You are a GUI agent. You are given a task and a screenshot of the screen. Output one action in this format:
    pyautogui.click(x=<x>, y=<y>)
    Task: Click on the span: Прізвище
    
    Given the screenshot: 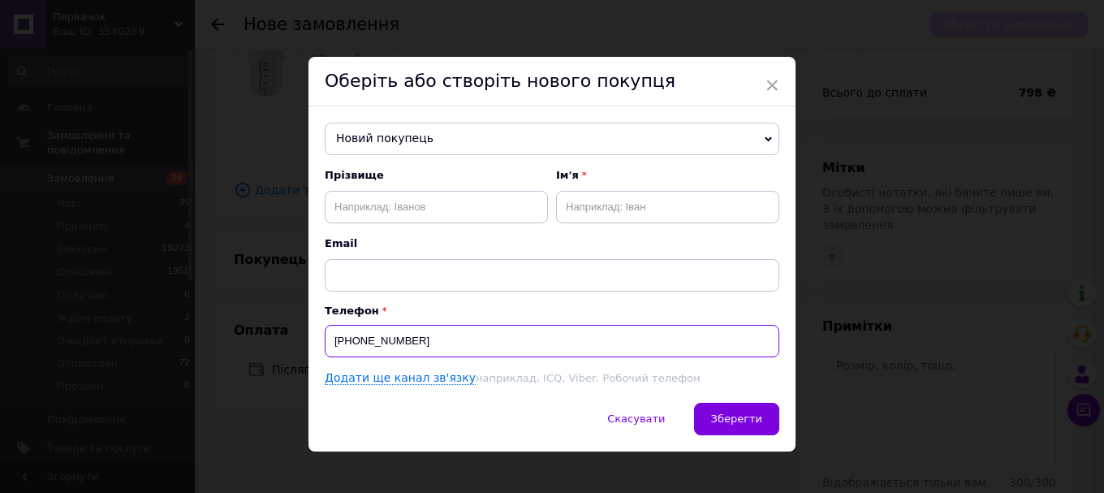 What is the action you would take?
    pyautogui.click(x=436, y=175)
    